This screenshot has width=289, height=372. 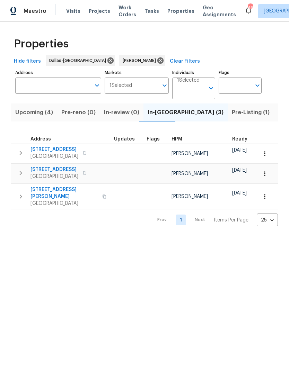 What do you see at coordinates (153, 139) in the screenshot?
I see `span: Flags` at bounding box center [153, 139].